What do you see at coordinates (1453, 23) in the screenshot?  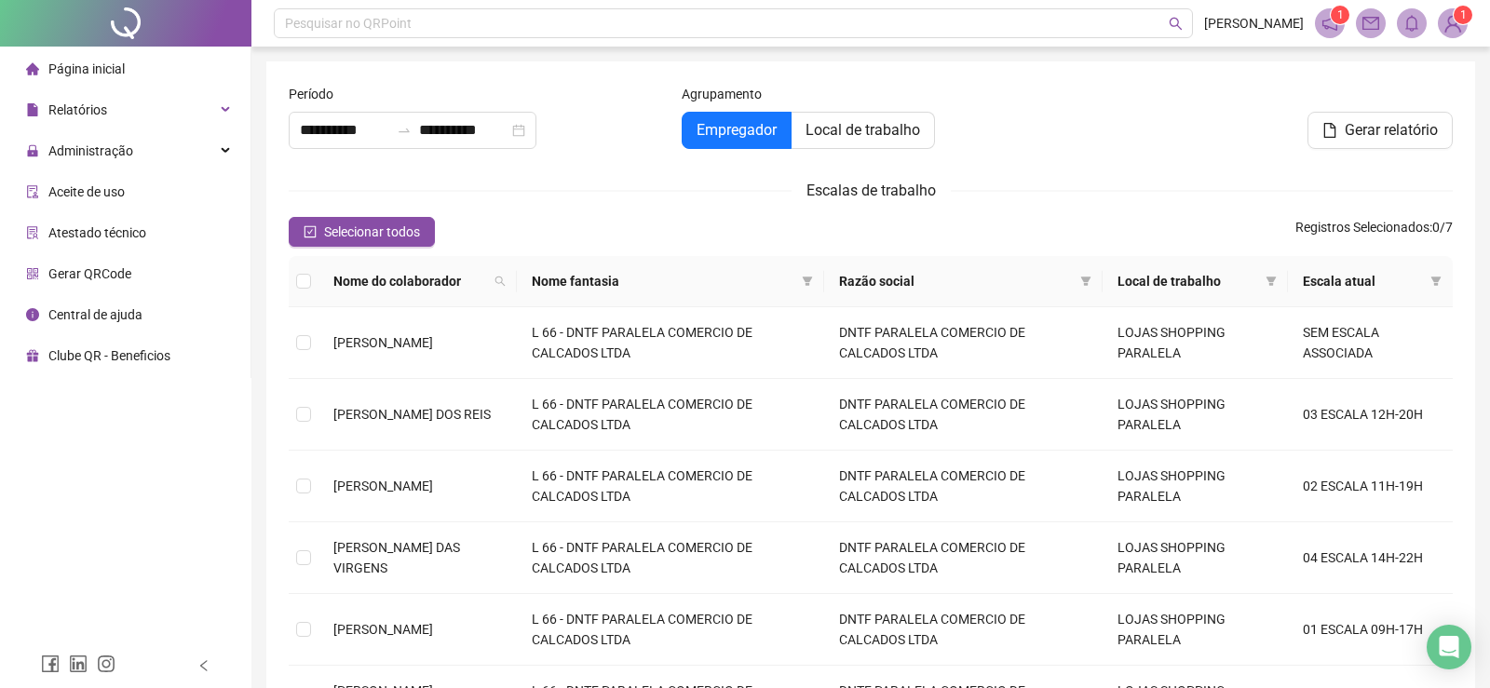 I see `img: 94772` at bounding box center [1453, 23].